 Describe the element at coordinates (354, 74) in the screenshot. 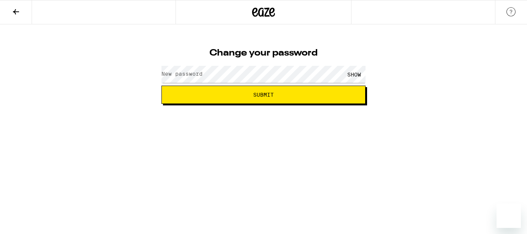

I see `div: SHOW` at that location.